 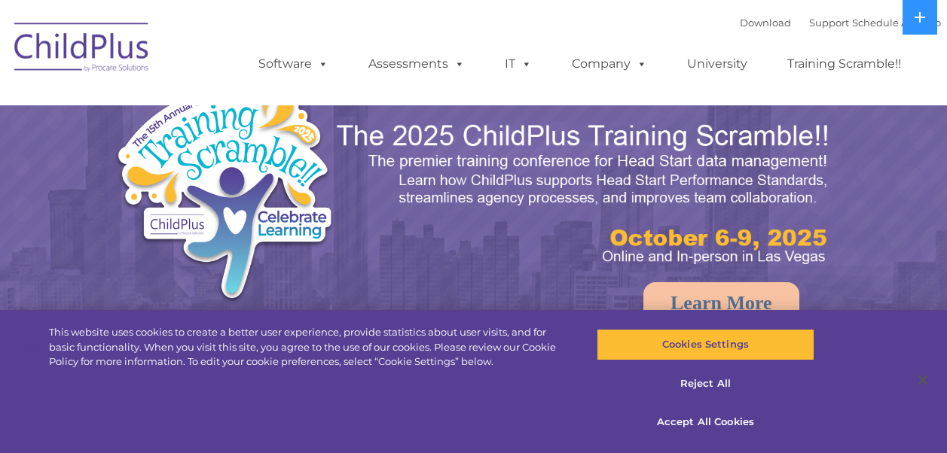 I want to click on a: Learn More, so click(x=721, y=303).